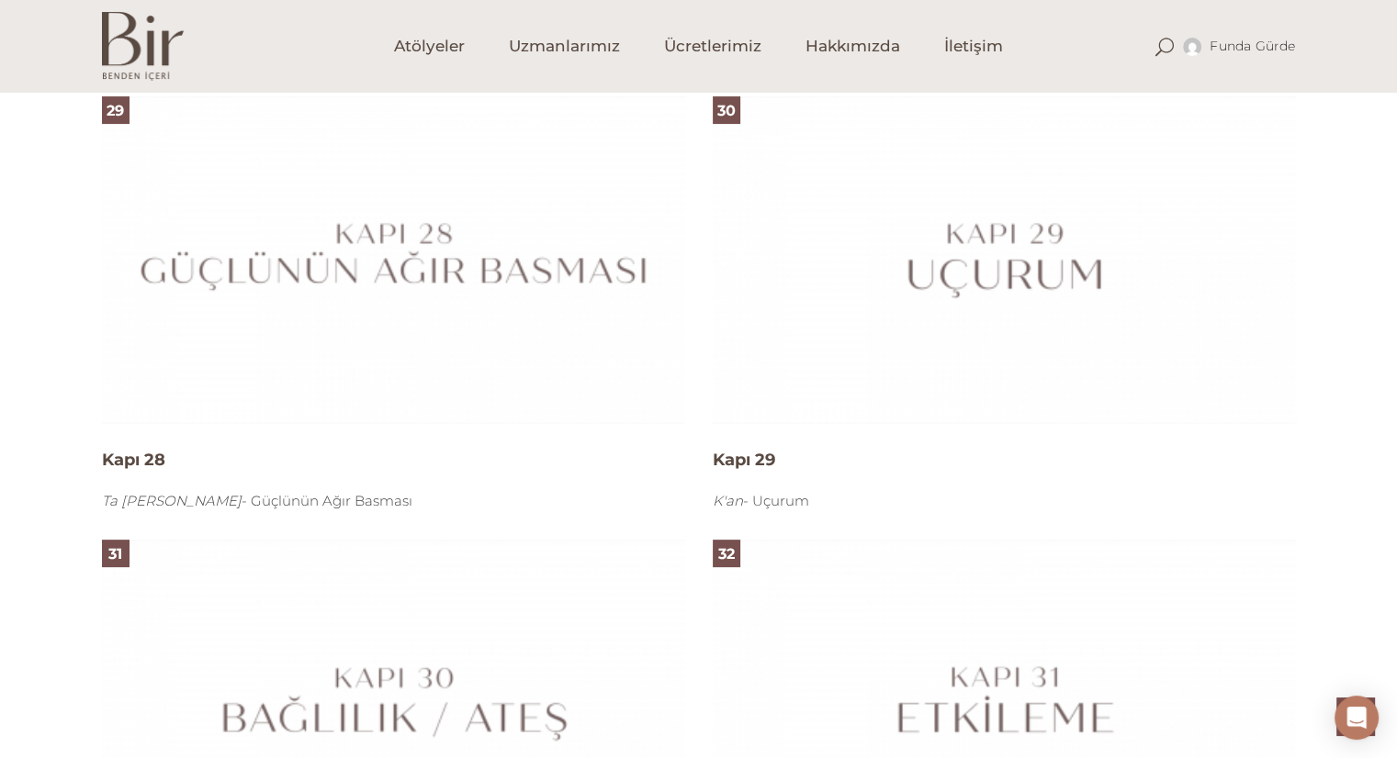  I want to click on span: Hakkımızda, so click(852, 46).